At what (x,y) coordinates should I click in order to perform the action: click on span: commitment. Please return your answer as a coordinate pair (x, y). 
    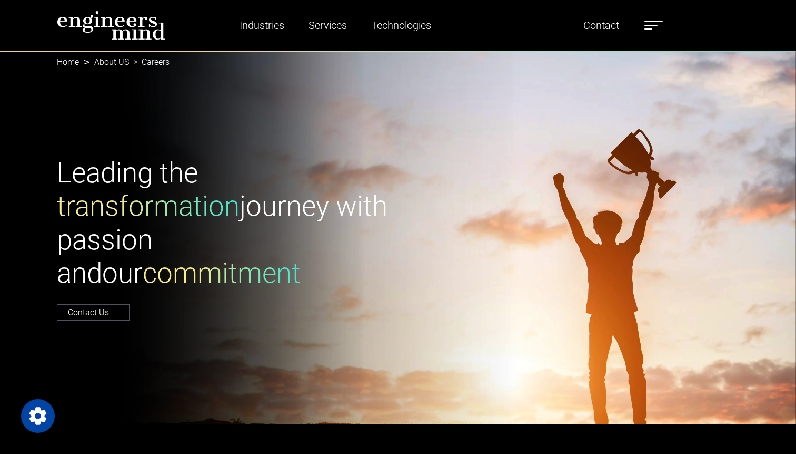
    Looking at the image, I should click on (222, 273).